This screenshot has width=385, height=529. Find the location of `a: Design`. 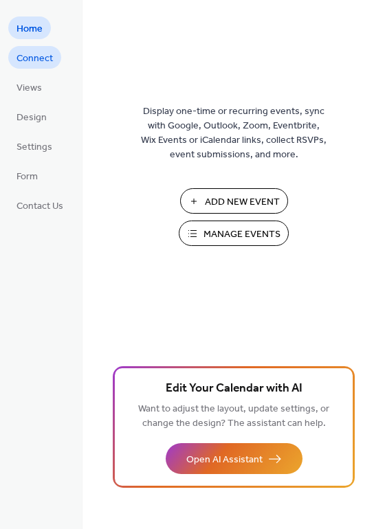

a: Design is located at coordinates (32, 116).